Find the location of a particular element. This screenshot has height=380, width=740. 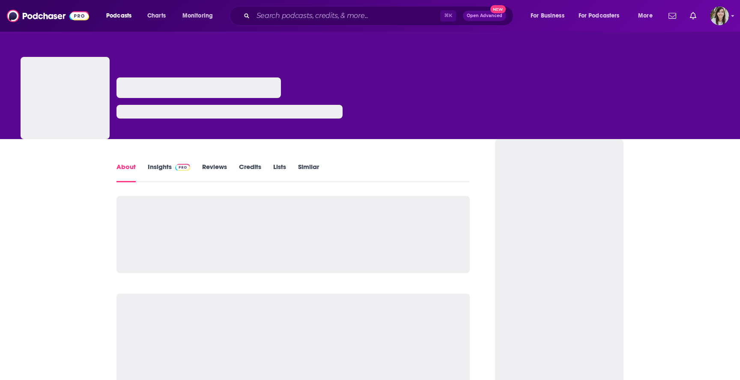

span: Open Advanced is located at coordinates (484, 16).